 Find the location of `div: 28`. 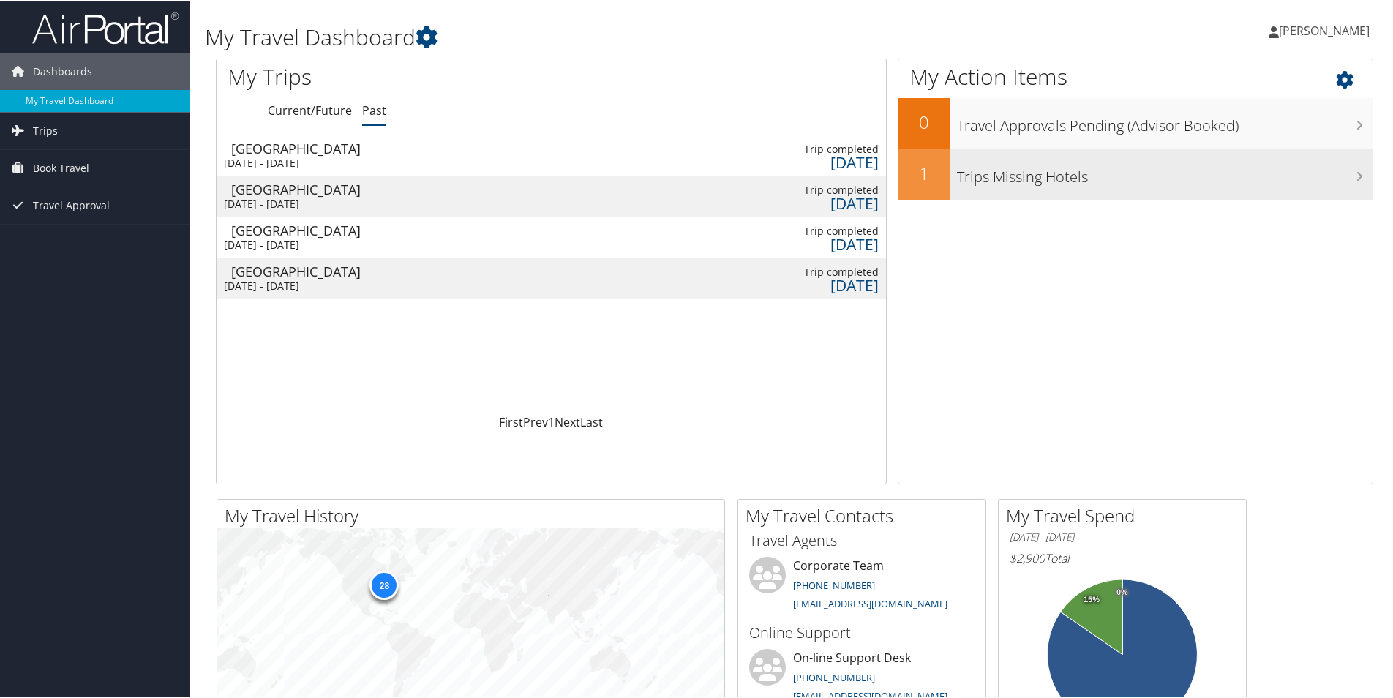

div: 28 is located at coordinates (384, 583).